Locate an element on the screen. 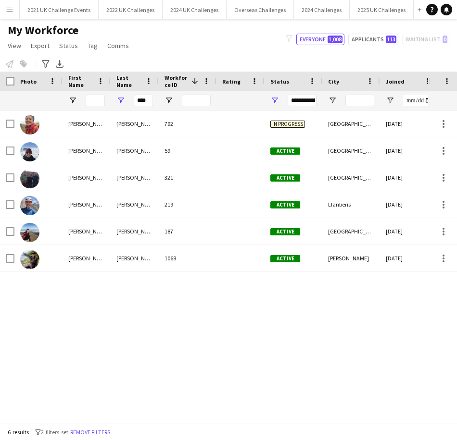 The image size is (457, 440). span: First Name is located at coordinates (81, 81).